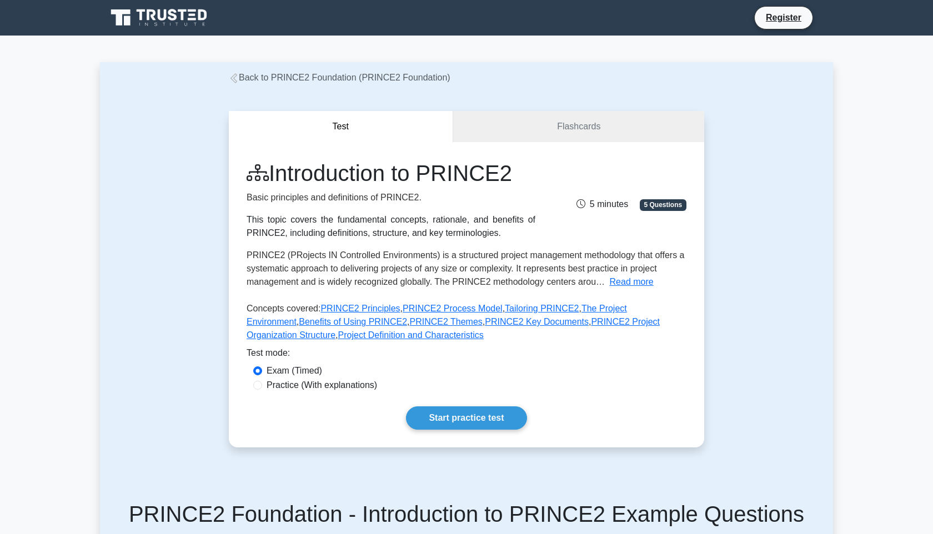 The width and height of the screenshot is (933, 534). Describe the element at coordinates (541, 308) in the screenshot. I see `a: Tailoring PRINCE2` at that location.